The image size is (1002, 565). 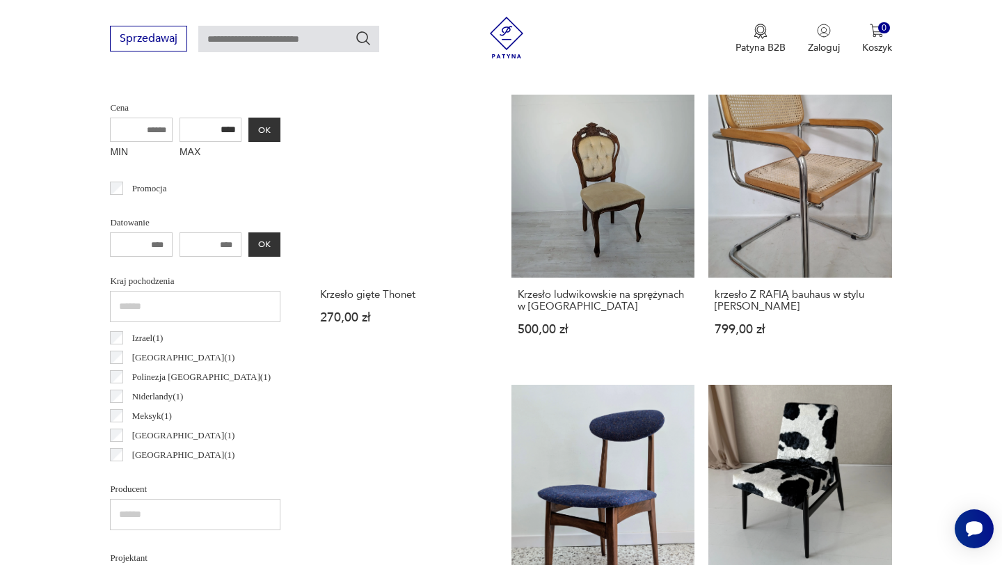 I want to click on p: Zaloguj, so click(x=824, y=47).